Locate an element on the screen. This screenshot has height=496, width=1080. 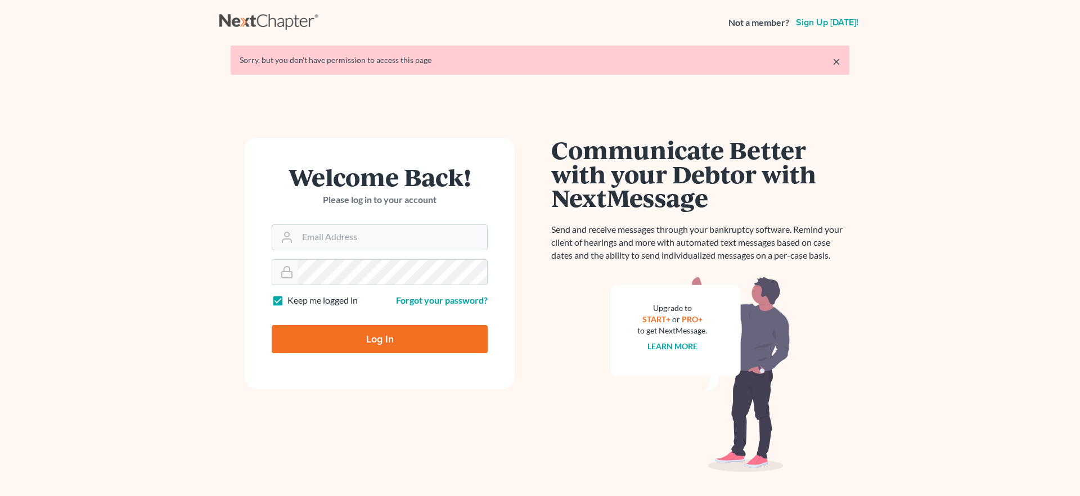
h1: Welcome Back! is located at coordinates (380, 177).